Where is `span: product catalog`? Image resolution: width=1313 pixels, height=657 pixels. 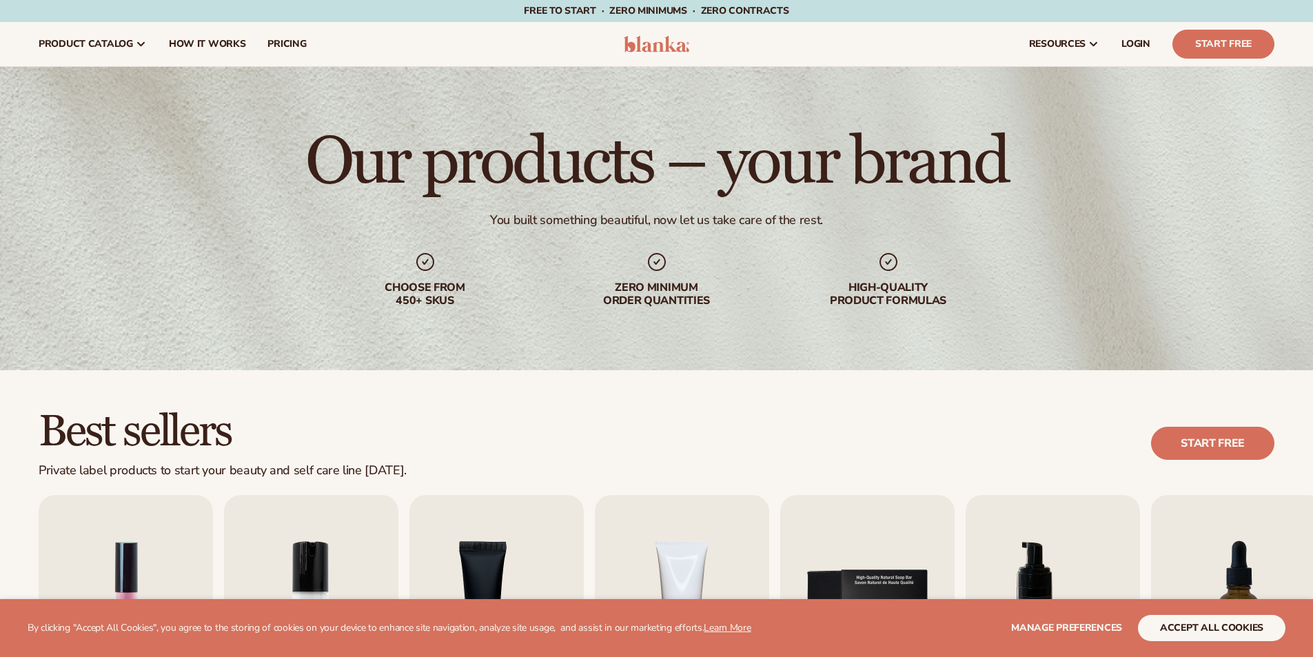
span: product catalog is located at coordinates (85, 44).